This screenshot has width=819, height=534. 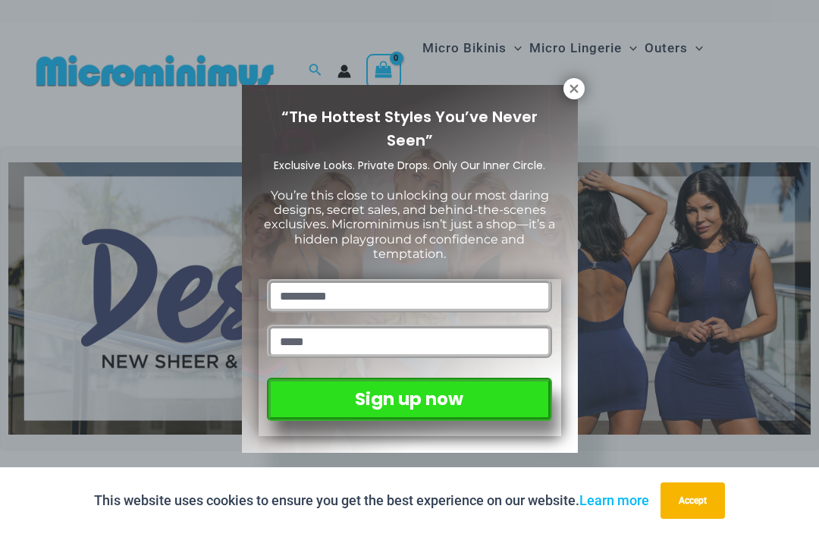 I want to click on p: This website uses cookies to ensure you get the best experience on our website., so click(x=372, y=500).